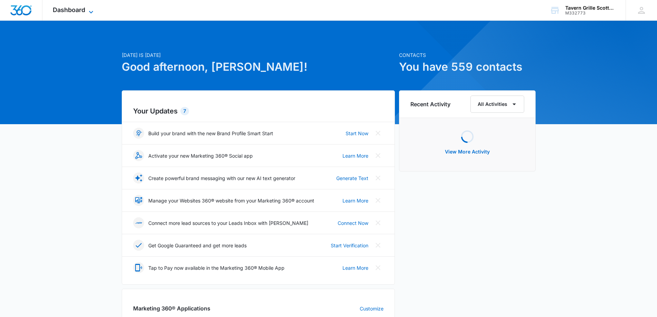 The width and height of the screenshot is (657, 317). I want to click on p: Get Google Guaranteed and get more leads, so click(197, 245).